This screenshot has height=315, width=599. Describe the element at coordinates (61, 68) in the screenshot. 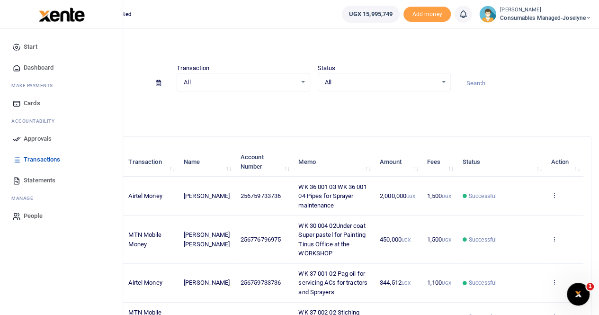

I see `a: Dashboard` at that location.